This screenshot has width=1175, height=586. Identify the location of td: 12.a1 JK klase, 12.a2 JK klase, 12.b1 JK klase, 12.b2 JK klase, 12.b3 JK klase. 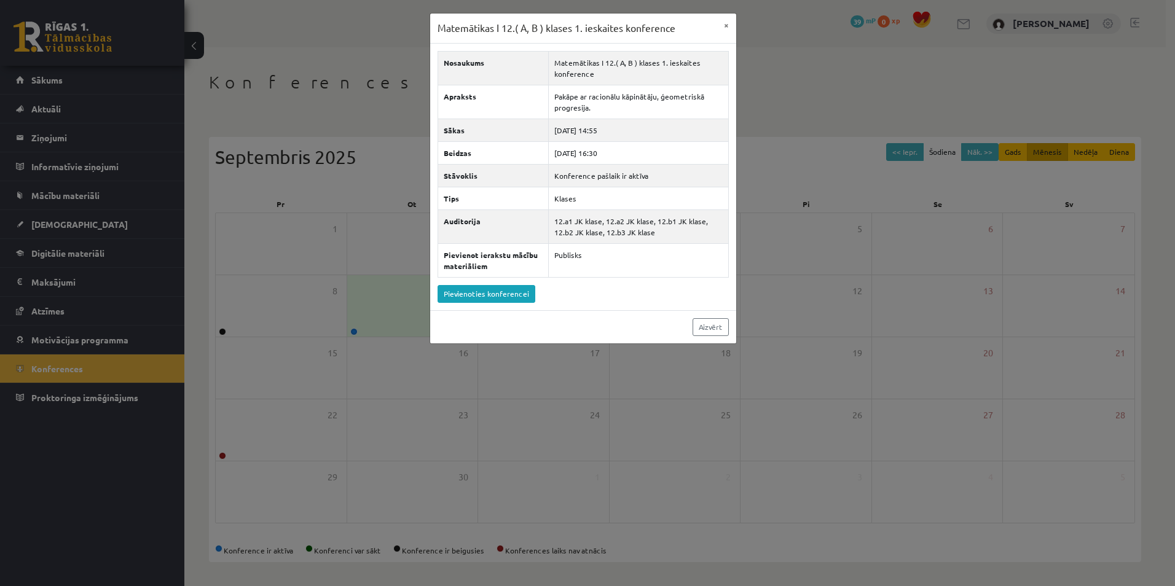
(639, 226).